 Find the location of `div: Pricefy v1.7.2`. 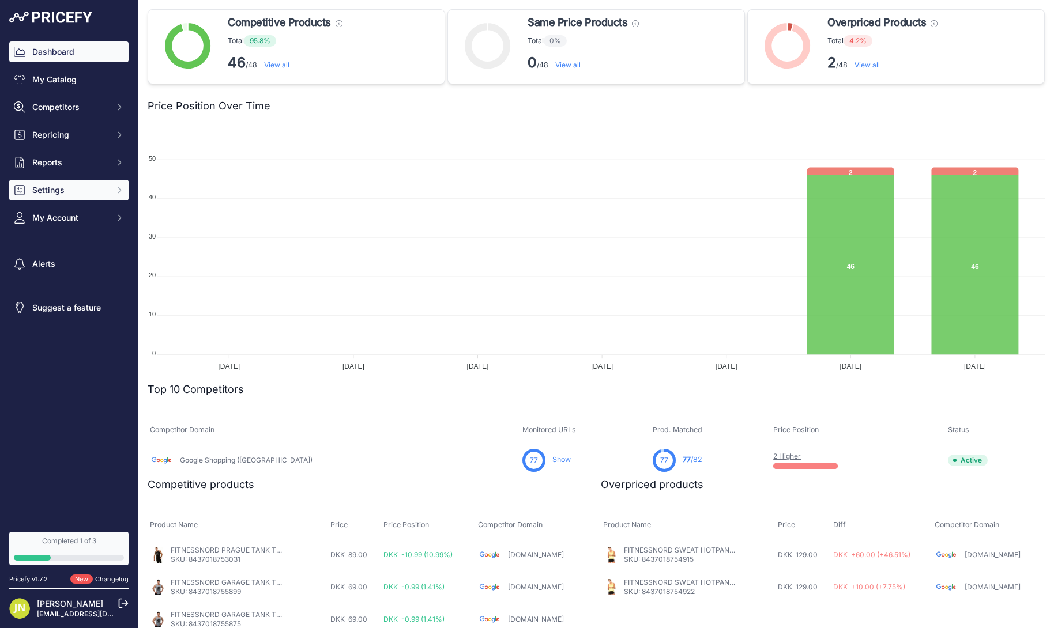

div: Pricefy v1.7.2 is located at coordinates (28, 579).